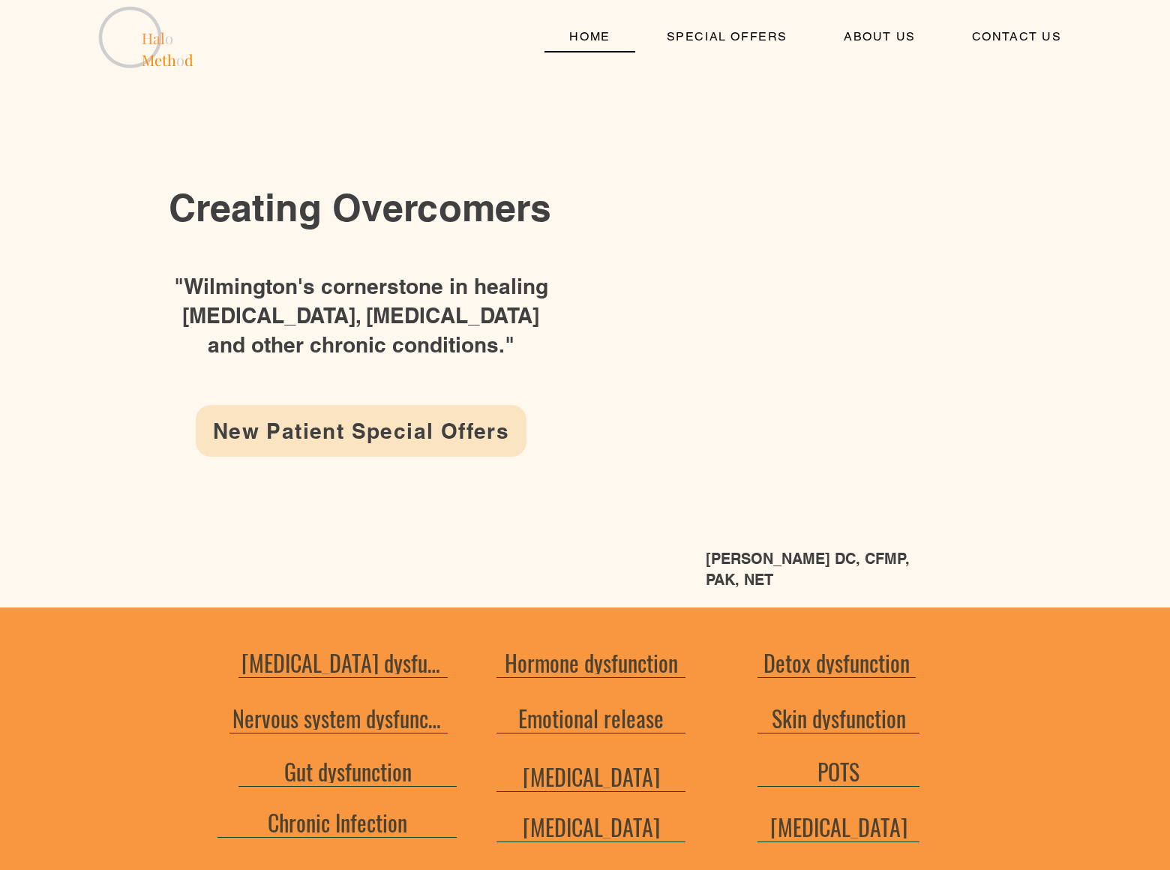 The image size is (1170, 870). I want to click on span: HOME, so click(589, 36).